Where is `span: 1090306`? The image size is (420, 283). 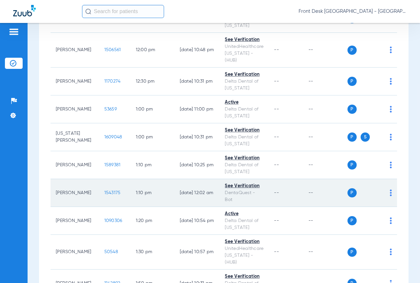 span: 1090306 is located at coordinates (113, 221).